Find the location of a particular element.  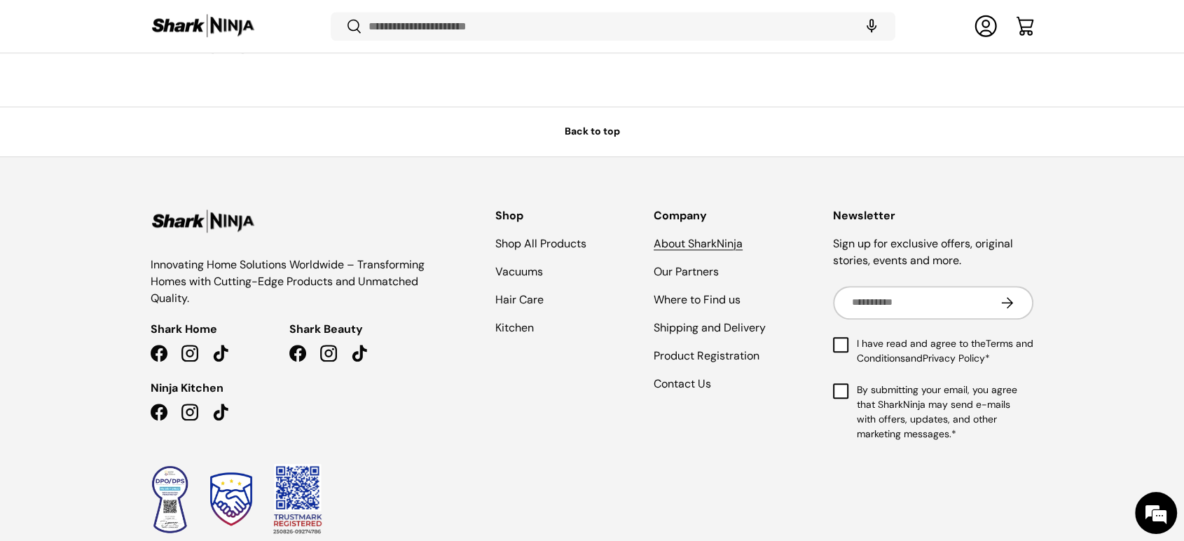

span: Ninja Kitchen is located at coordinates (187, 388).